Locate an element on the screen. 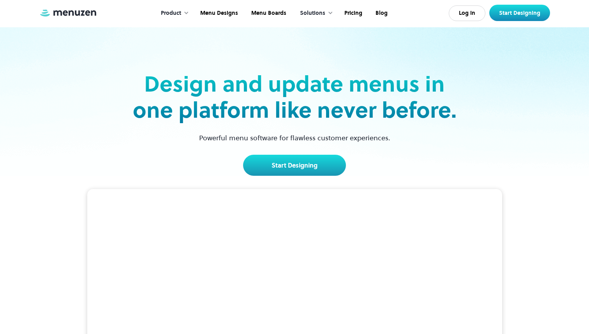  a: Pricing is located at coordinates (353, 13).